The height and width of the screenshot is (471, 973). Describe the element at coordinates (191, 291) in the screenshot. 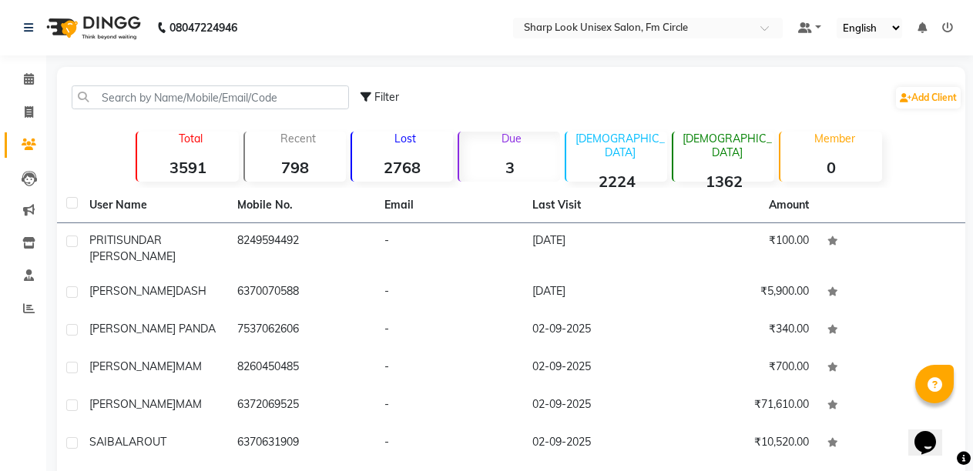

I see `span: DASH` at that location.